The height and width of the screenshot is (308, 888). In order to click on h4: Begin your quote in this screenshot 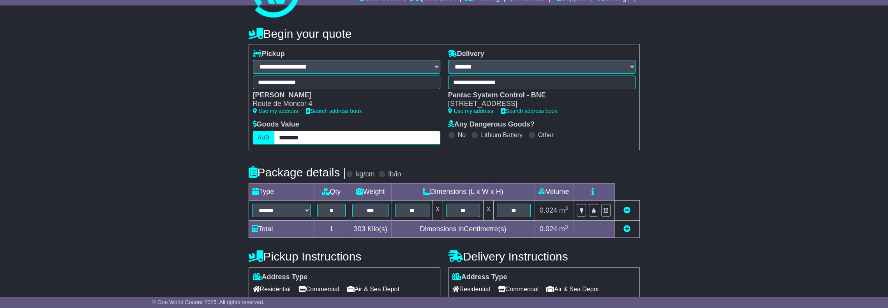, I will do `click(444, 34)`.